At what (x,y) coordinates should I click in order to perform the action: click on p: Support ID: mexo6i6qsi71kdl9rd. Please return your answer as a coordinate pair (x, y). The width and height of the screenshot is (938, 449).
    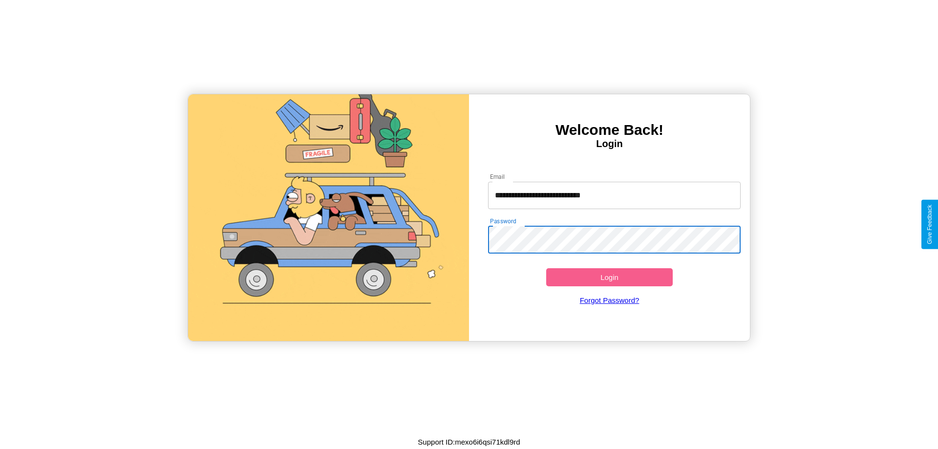
    Looking at the image, I should click on (469, 442).